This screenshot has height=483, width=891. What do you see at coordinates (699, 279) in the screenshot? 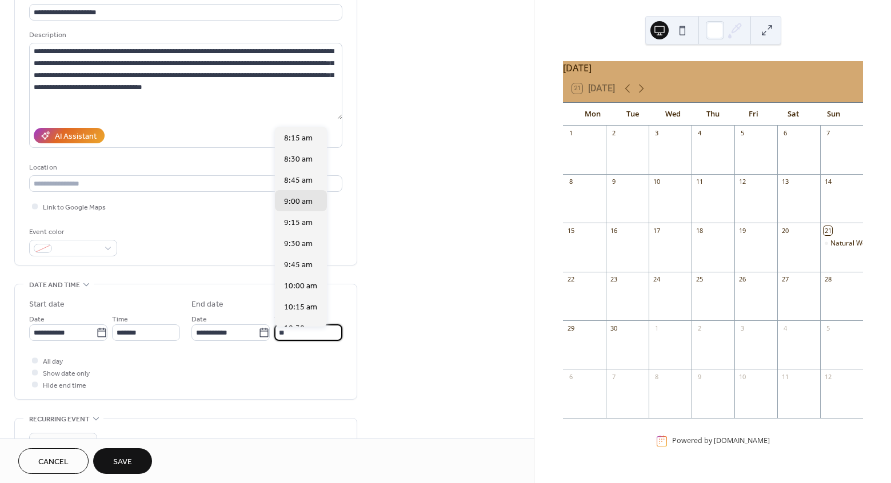
I see `div: 25` at bounding box center [699, 279].